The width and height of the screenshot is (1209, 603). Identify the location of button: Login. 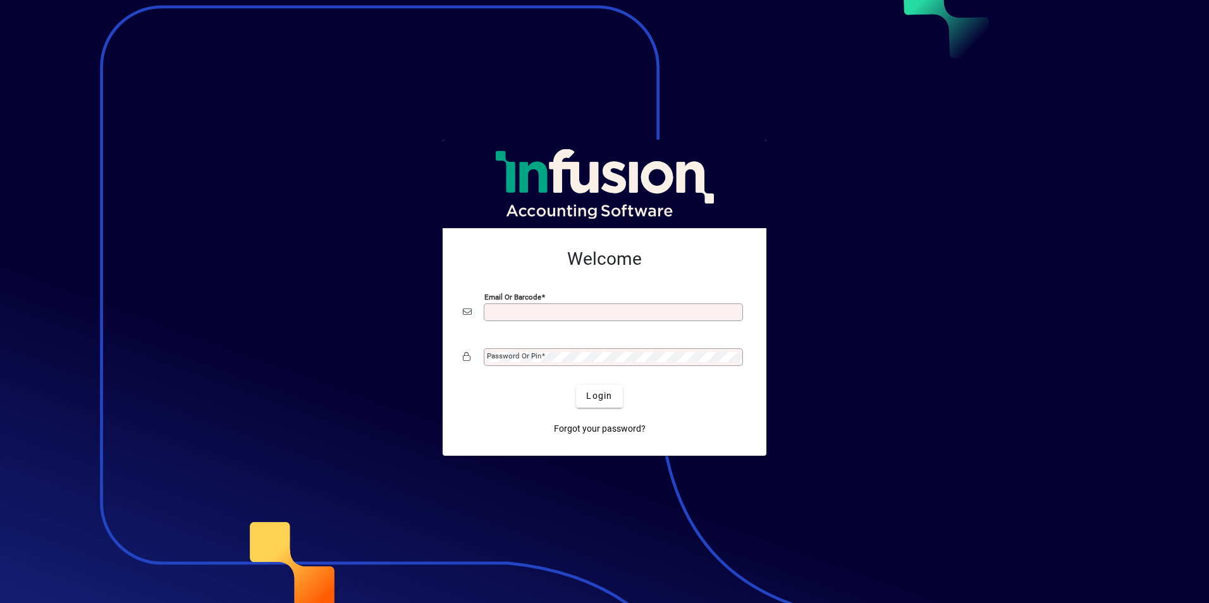
(599, 397).